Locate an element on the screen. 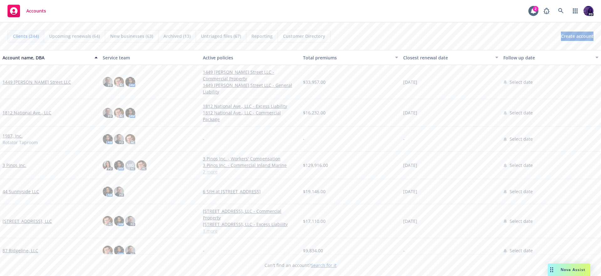 Image resolution: width=601 pixels, height=276 pixels. a: 1812 National Ave., LLC - Excess Liability is located at coordinates (250, 106).